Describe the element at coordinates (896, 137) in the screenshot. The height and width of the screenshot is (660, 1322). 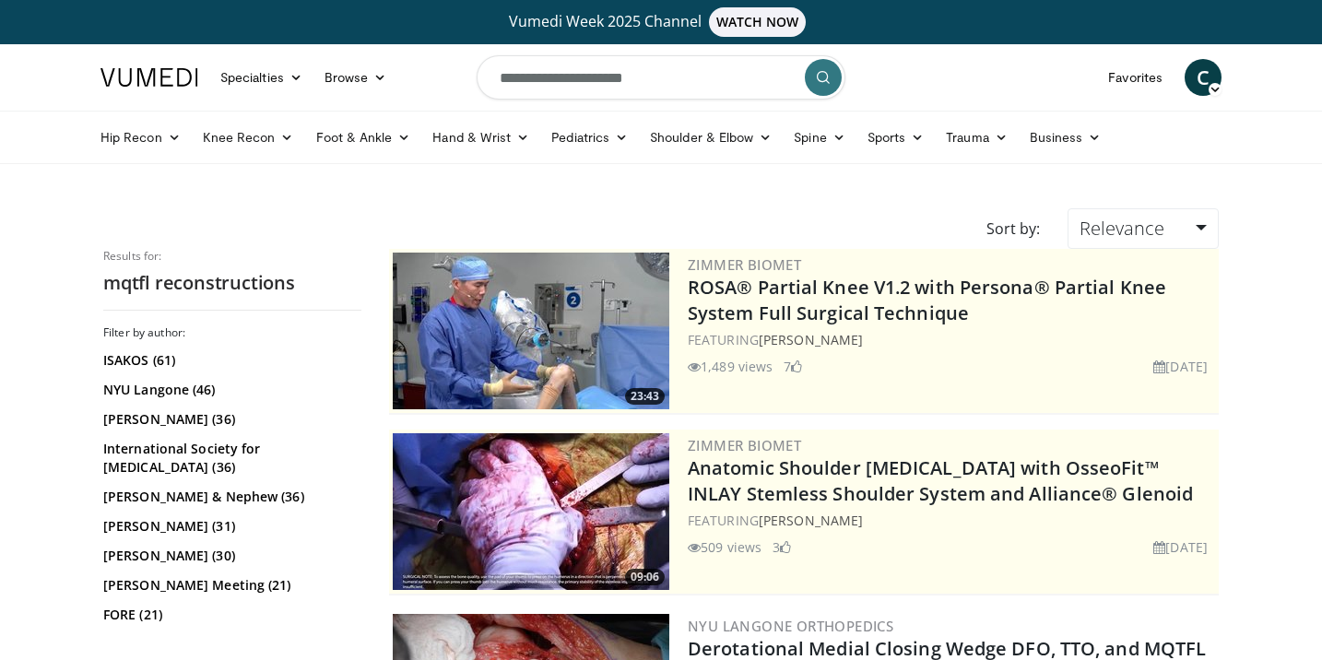
I see `a: Sports` at that location.